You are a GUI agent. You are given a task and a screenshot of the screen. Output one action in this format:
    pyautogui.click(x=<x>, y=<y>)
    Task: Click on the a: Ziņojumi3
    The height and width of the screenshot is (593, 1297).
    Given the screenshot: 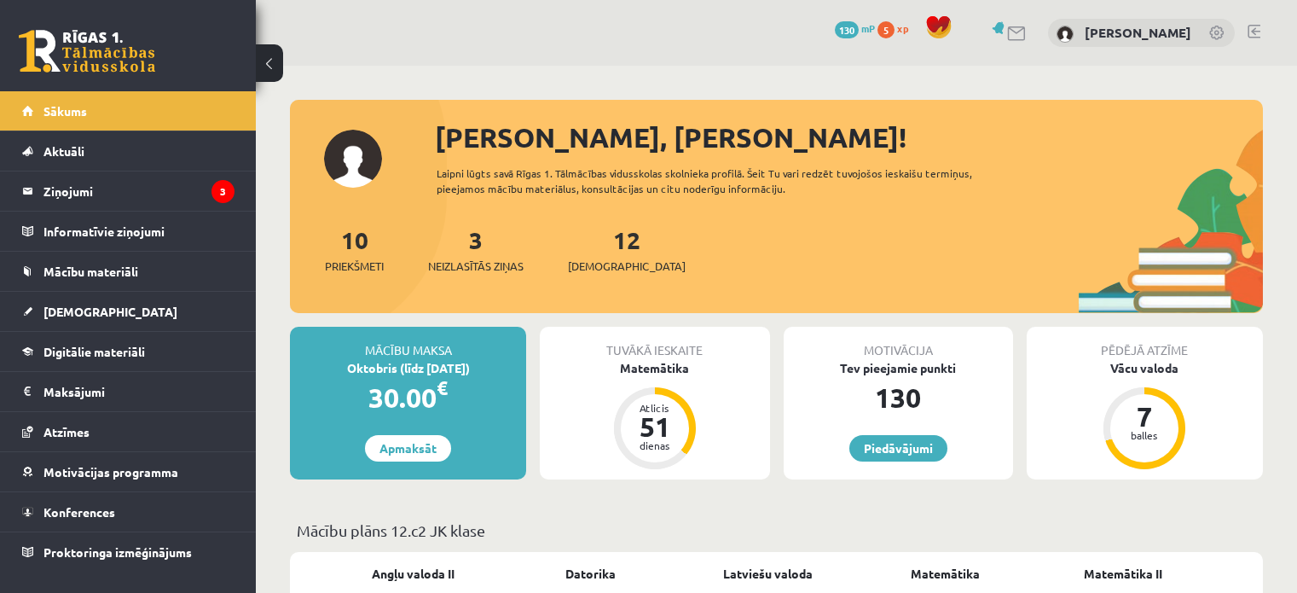 What is the action you would take?
    pyautogui.click(x=128, y=191)
    